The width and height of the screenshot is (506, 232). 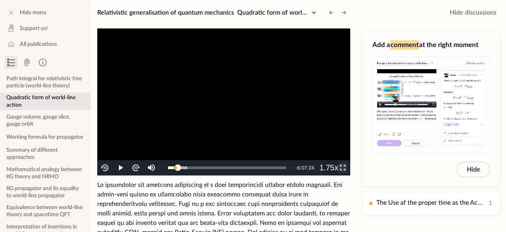 What do you see at coordinates (166, 13) in the screenshot?
I see `span: Relativistic generalisation of quantum mechanics` at bounding box center [166, 13].